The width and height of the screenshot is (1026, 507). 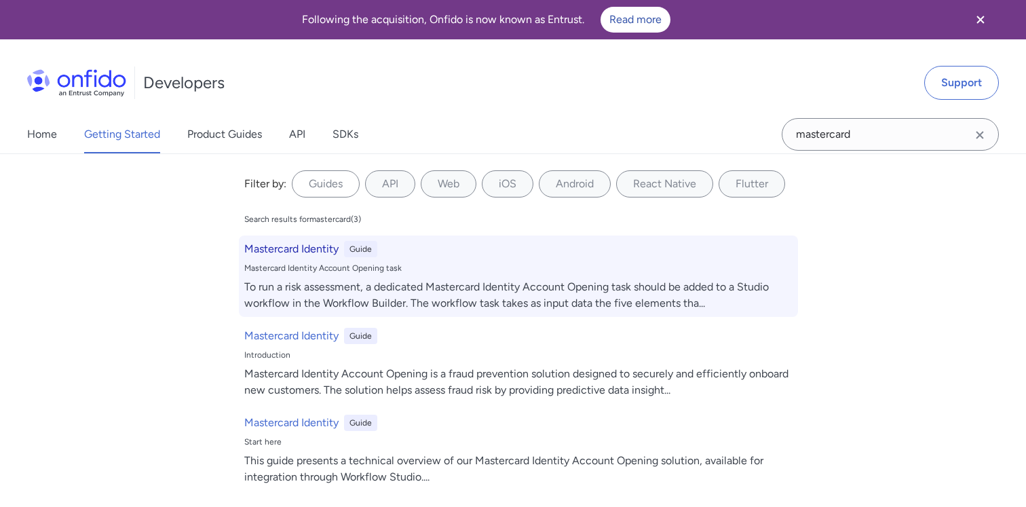 What do you see at coordinates (303, 219) in the screenshot?
I see `div: Search results for mastercard ( 3 )` at bounding box center [303, 219].